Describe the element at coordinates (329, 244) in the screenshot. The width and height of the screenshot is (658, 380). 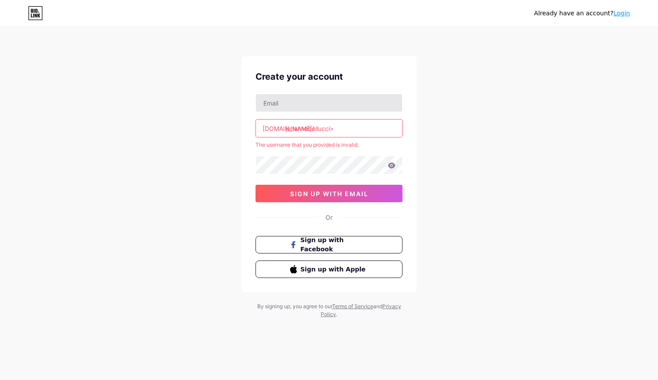
I see `button: Sign up with Facebook` at that location.